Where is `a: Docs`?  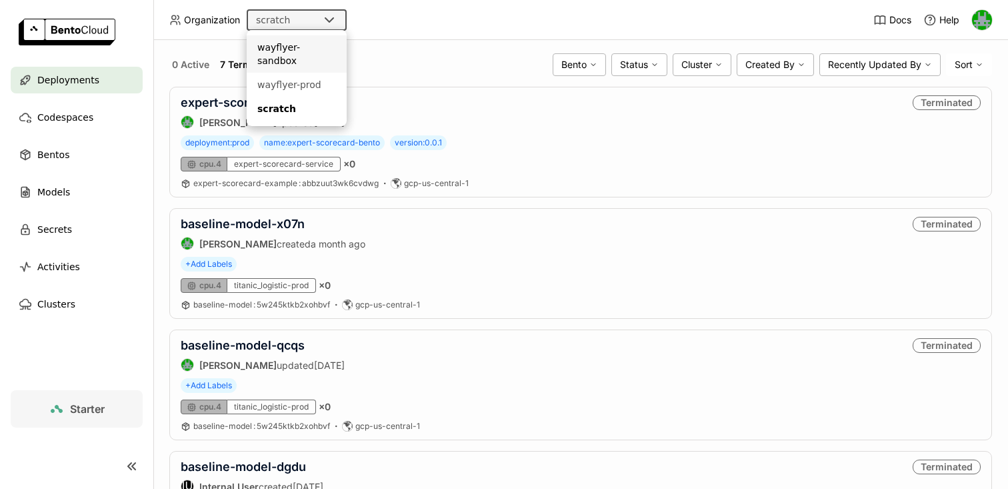 a: Docs is located at coordinates (892, 20).